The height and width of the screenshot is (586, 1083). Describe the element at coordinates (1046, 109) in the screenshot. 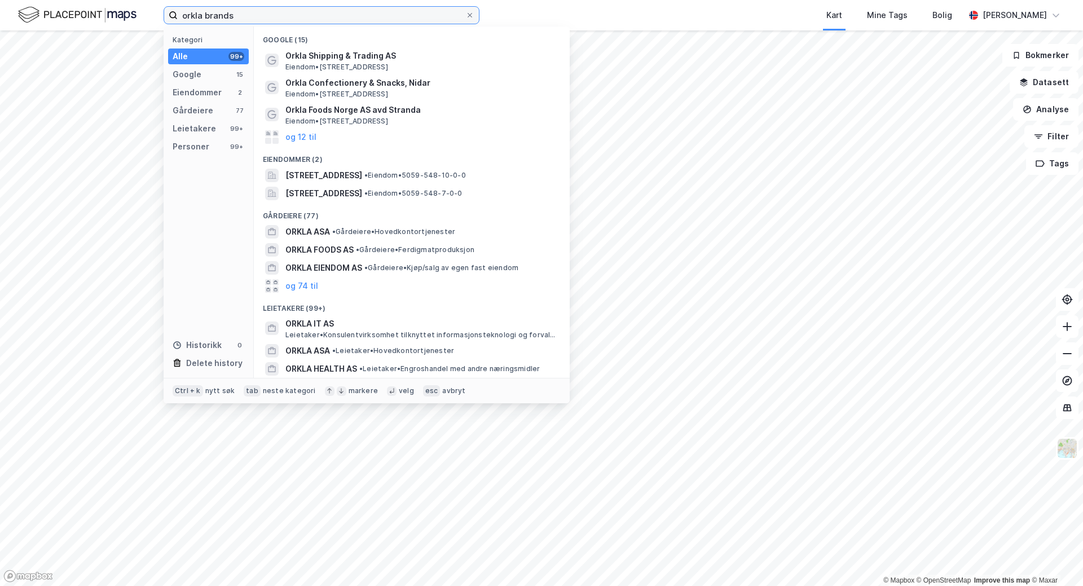

I see `button: Analyse` at that location.